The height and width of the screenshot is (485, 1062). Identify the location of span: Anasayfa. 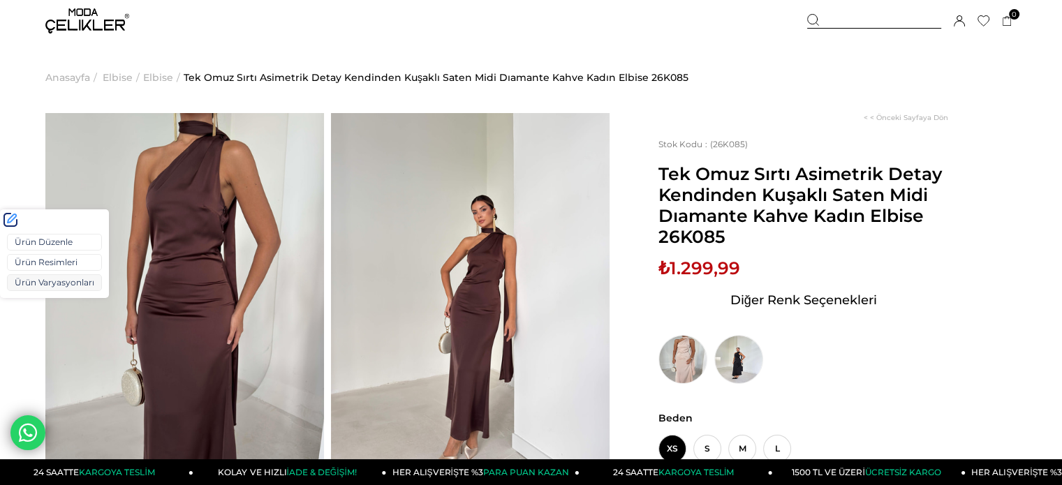
(68, 78).